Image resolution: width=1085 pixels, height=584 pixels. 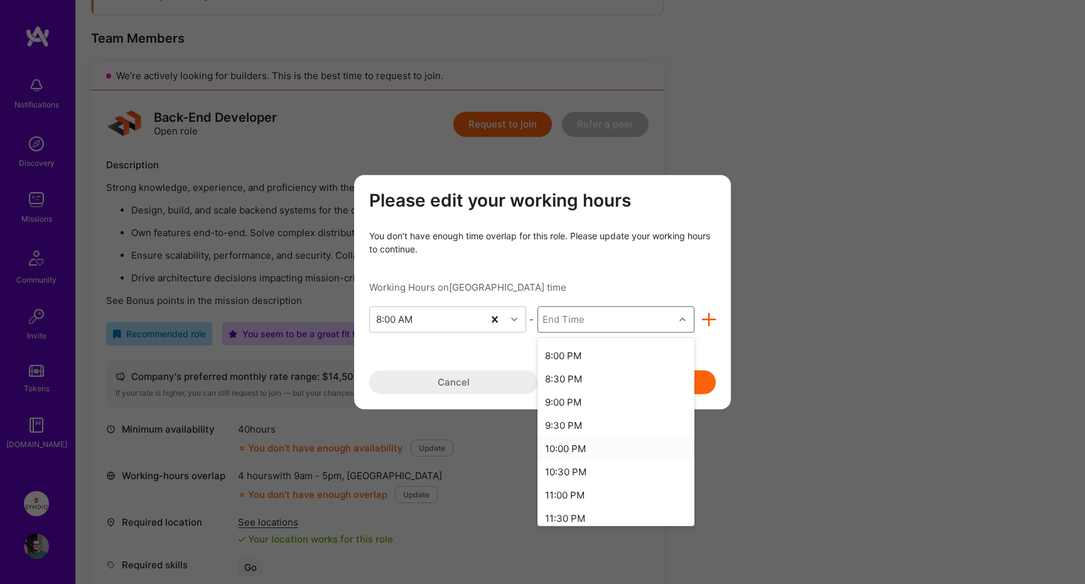 I want to click on div: 8:00 AM, so click(x=394, y=319).